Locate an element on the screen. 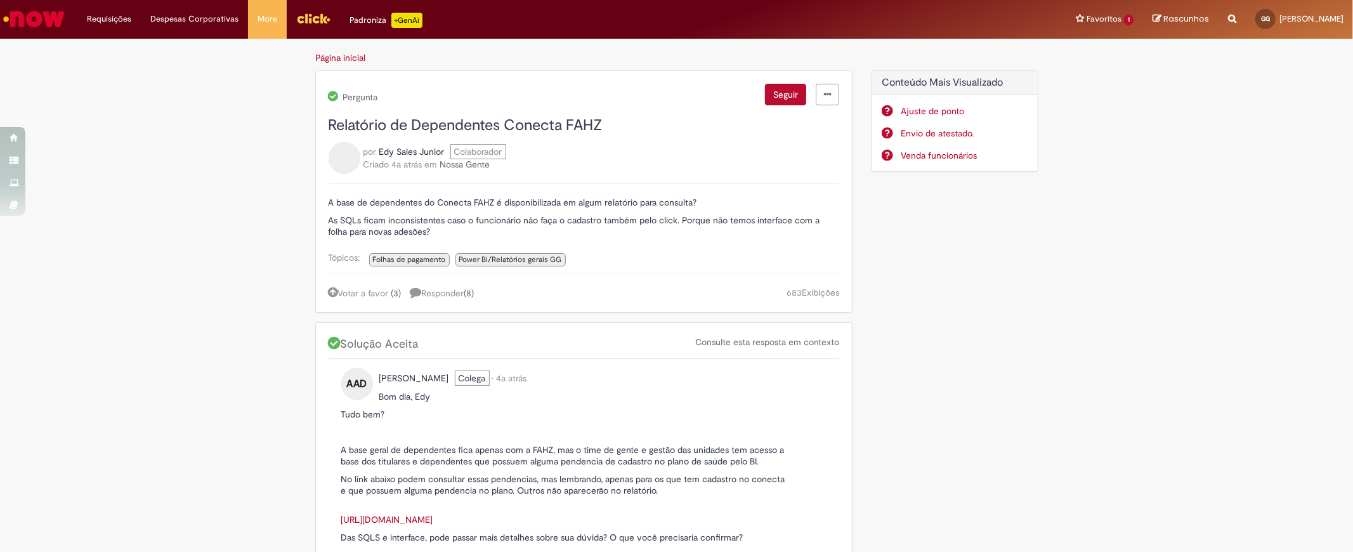  span: 1 is located at coordinates (1128, 20).